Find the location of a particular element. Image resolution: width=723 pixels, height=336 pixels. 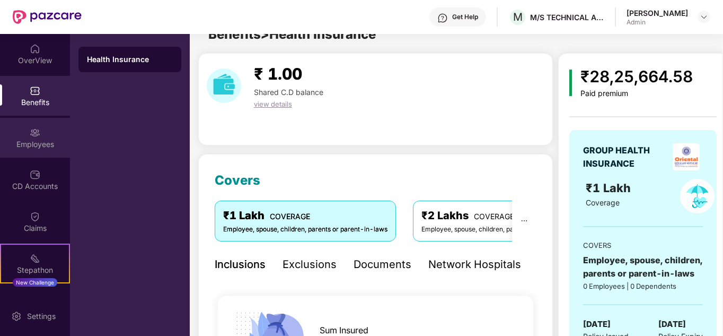

div: Settings is located at coordinates (41, 316).